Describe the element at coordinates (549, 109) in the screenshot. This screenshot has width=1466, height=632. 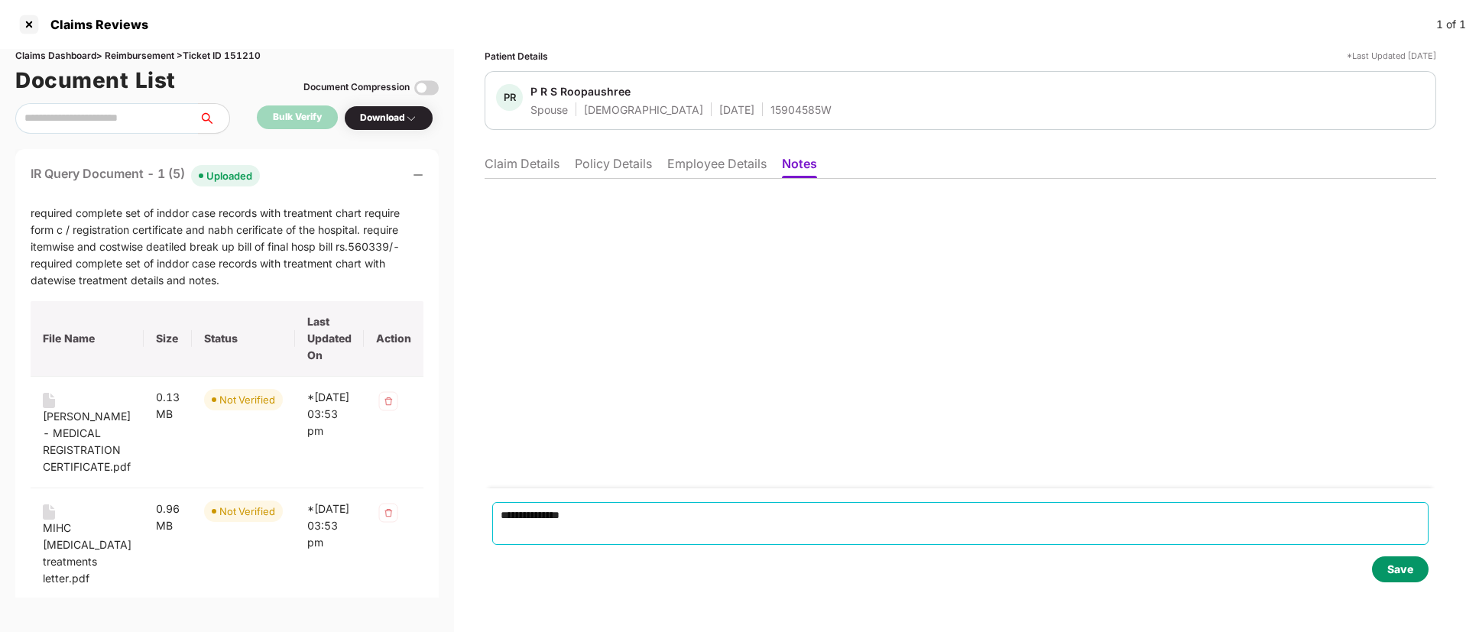
I see `div: Spouse` at that location.